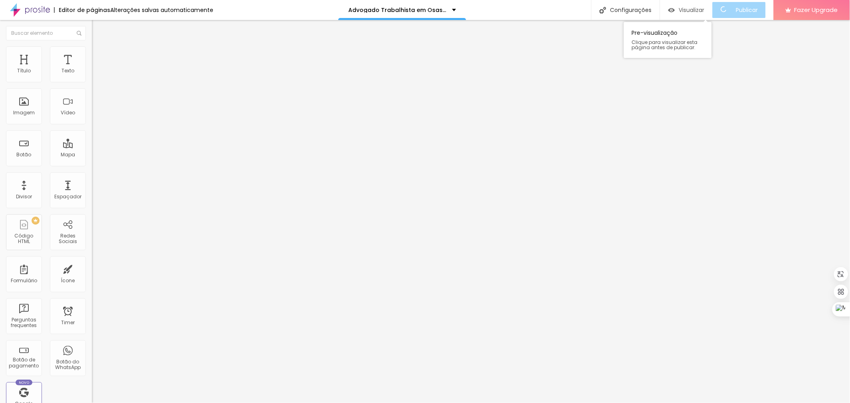 This screenshot has height=403, width=850. Describe the element at coordinates (68, 113) in the screenshot. I see `div: Vídeo` at that location.